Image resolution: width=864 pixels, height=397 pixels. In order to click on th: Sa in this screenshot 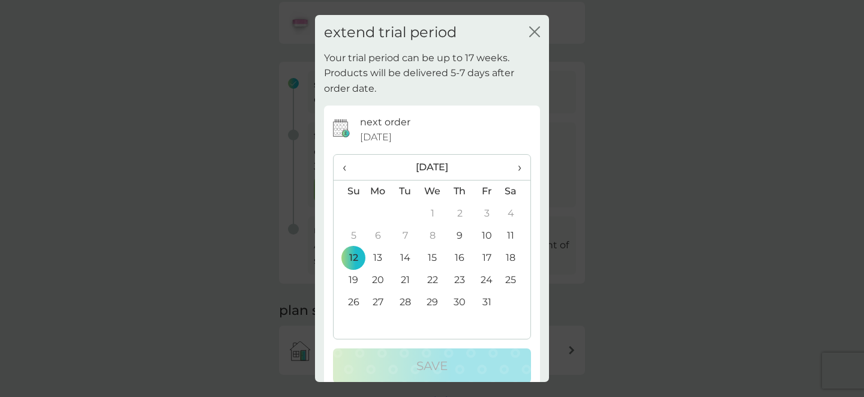, I will do `click(515, 191)`.